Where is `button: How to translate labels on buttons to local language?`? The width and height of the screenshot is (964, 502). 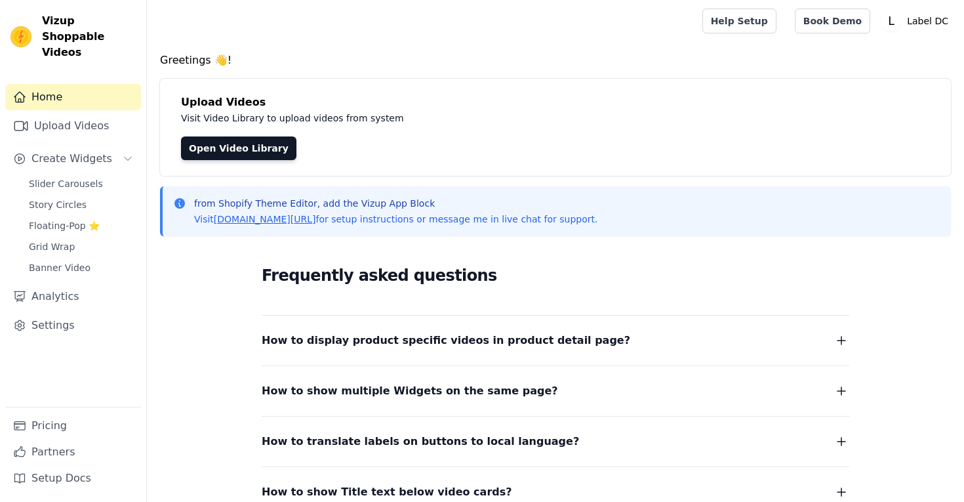 button: How to translate labels on buttons to local language? is located at coordinates (556, 441).